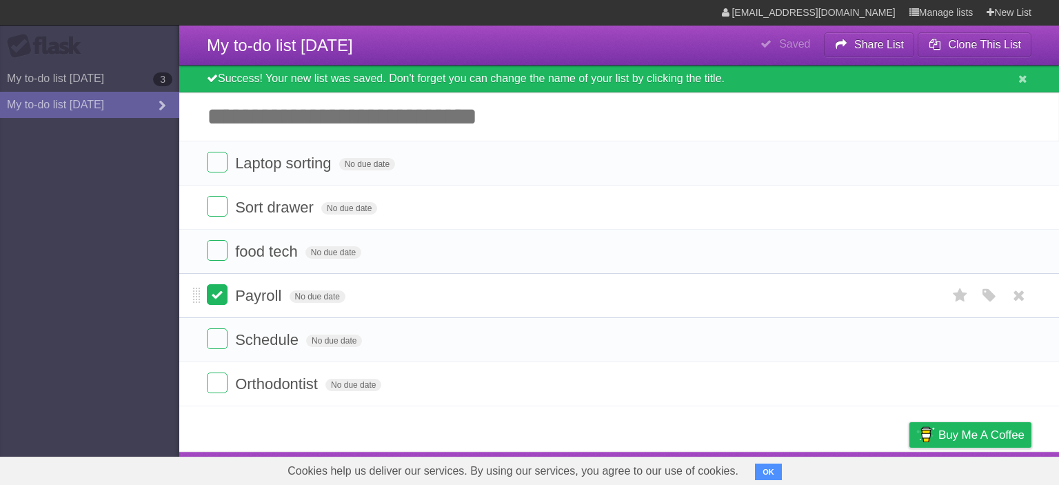  Describe the element at coordinates (909, 468) in the screenshot. I see `a: Privacy` at that location.